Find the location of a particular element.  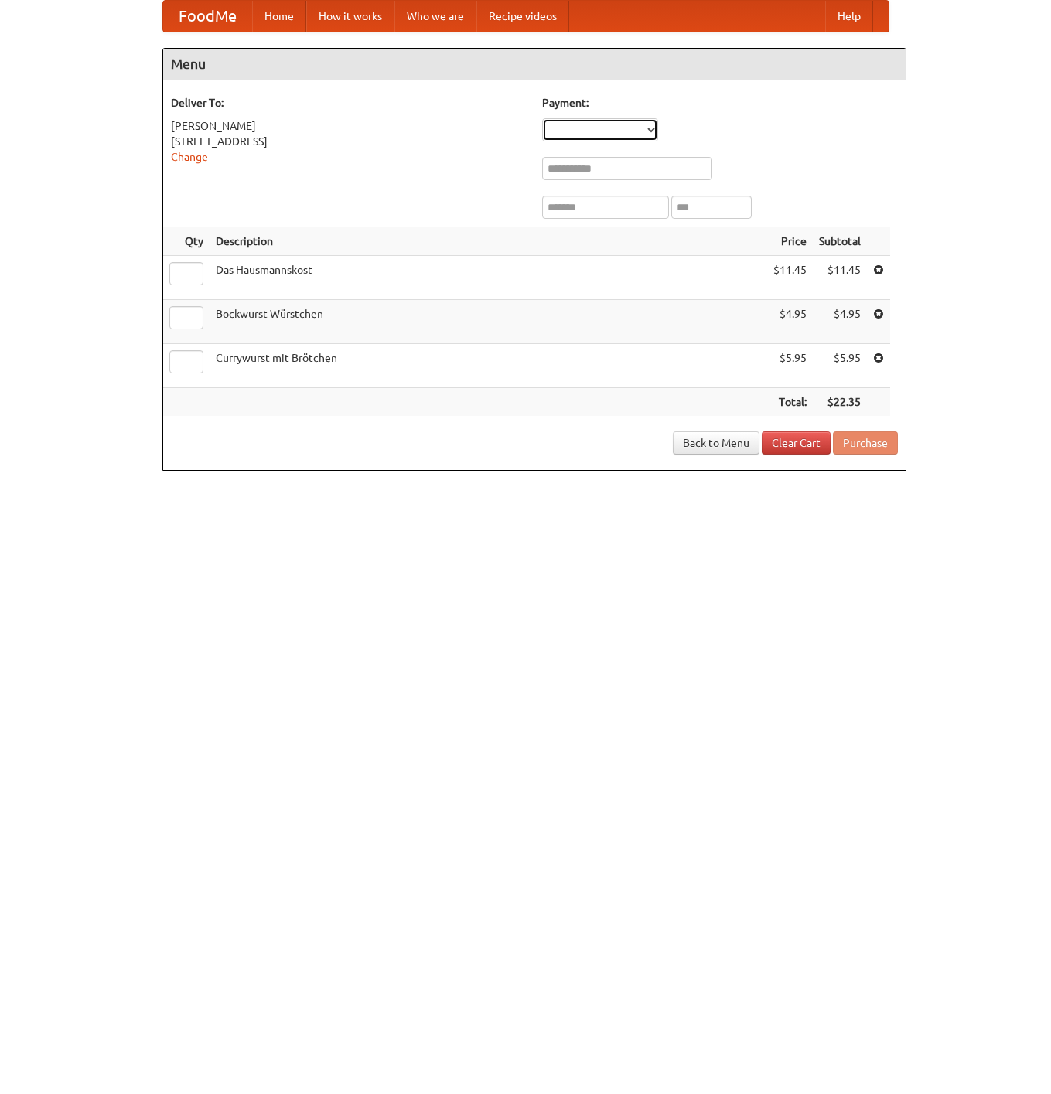

a: How it works is located at coordinates (350, 16).